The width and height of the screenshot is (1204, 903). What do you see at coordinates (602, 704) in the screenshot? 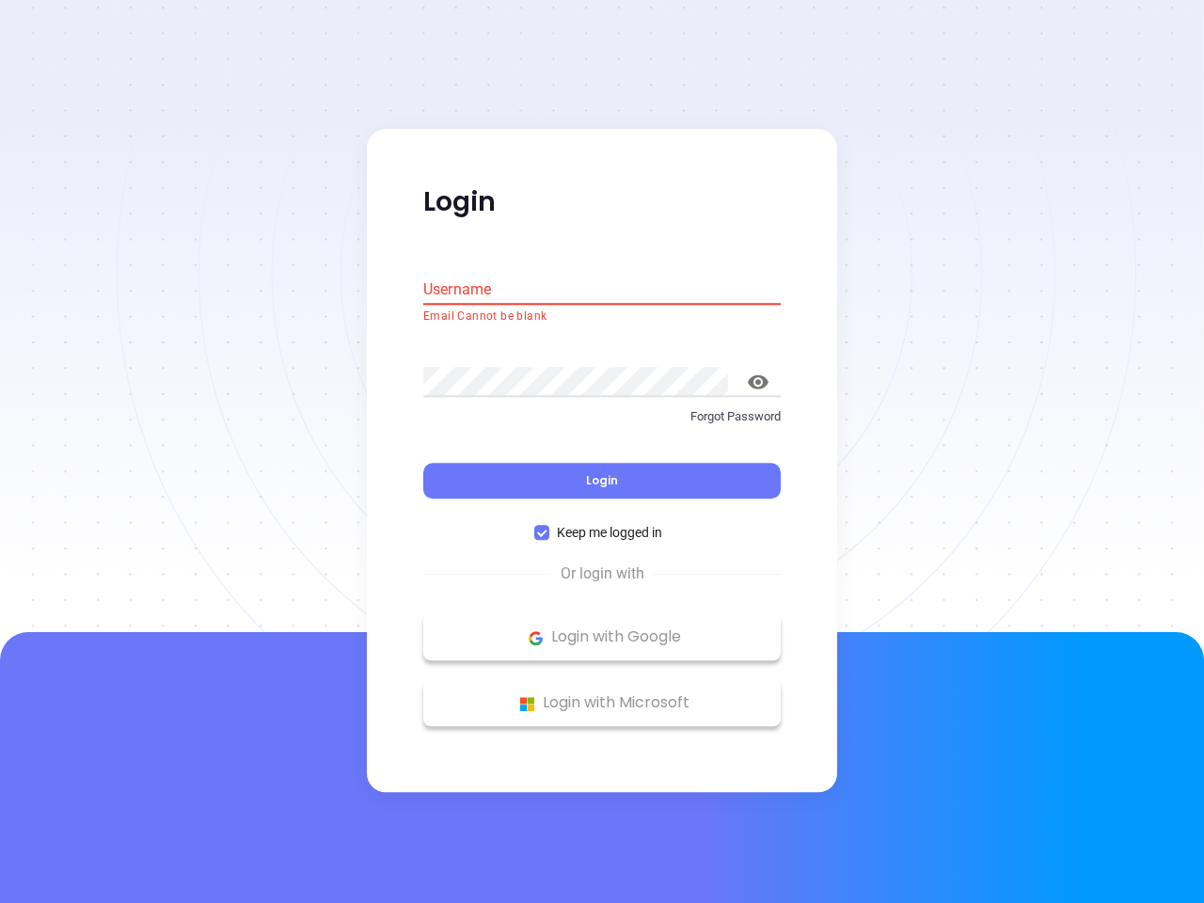
I see `p: Login with Microsoft` at bounding box center [602, 704].